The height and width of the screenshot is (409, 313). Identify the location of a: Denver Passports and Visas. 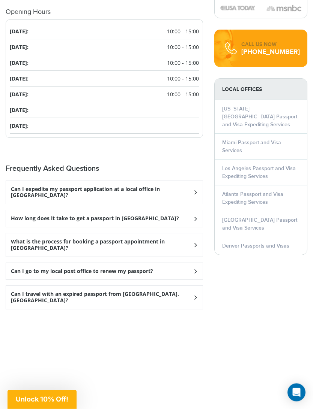
(255, 246).